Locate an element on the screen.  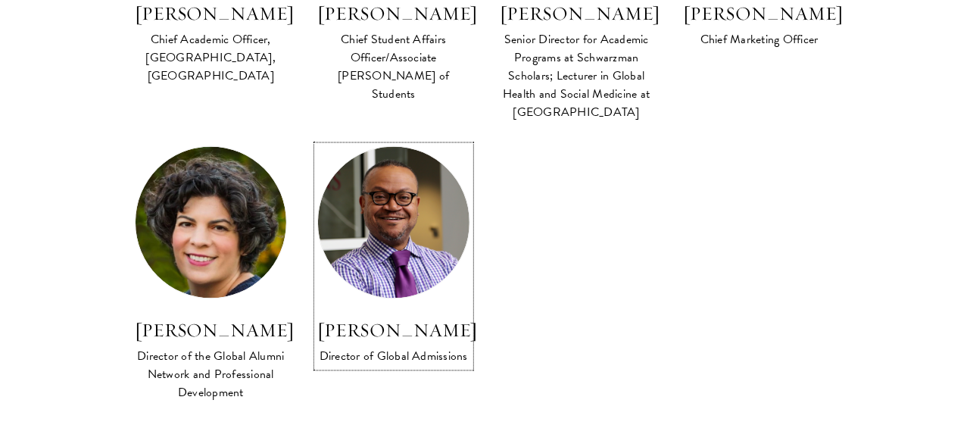
div: Director of the Global Alumni Network and Professional Development is located at coordinates (210, 374).